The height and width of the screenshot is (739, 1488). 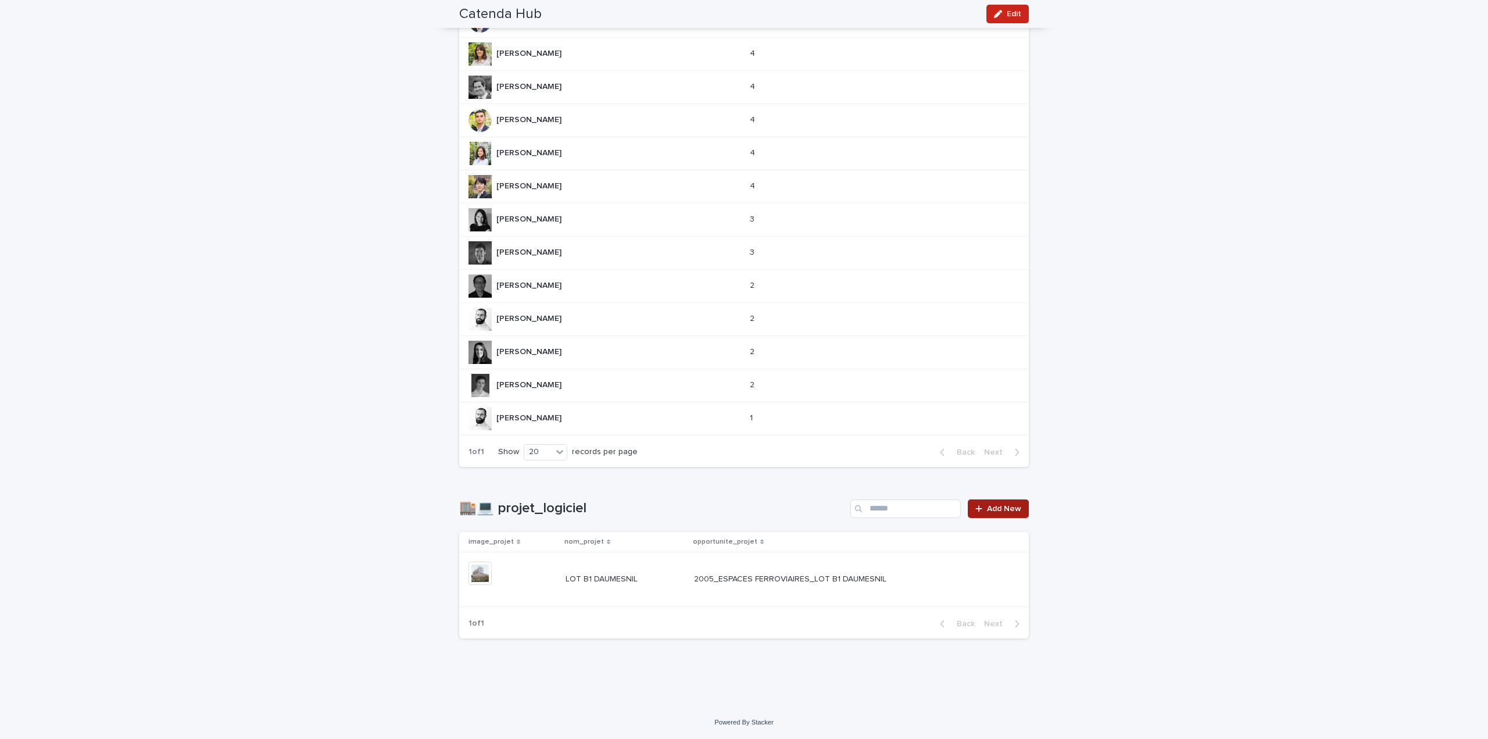 What do you see at coordinates (906, 509) in the screenshot?
I see `input: Search` at bounding box center [906, 509].